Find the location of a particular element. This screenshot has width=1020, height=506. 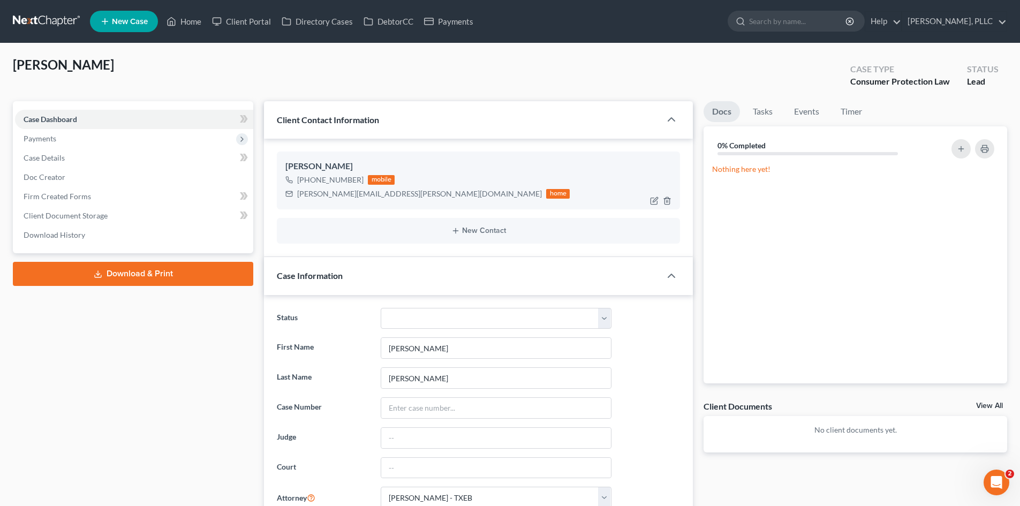

div: home is located at coordinates (558, 194).